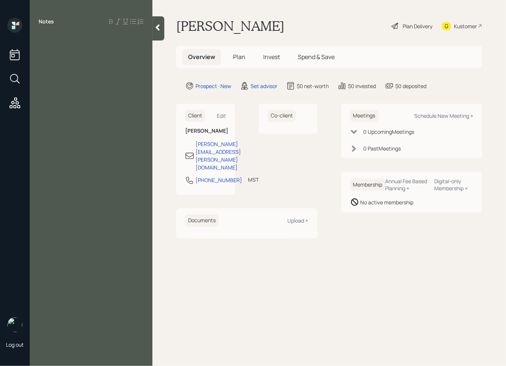  I want to click on span: Plan, so click(239, 57).